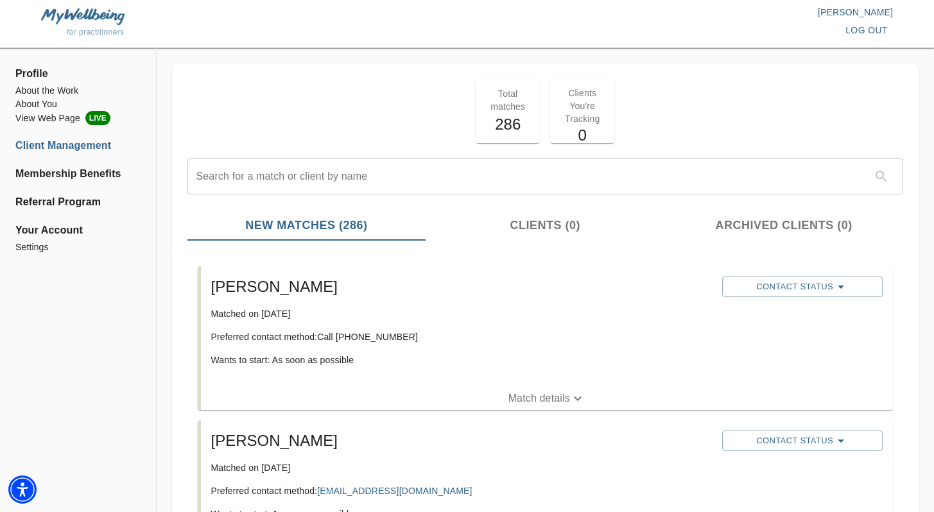 This screenshot has height=512, width=934. Describe the element at coordinates (78, 174) in the screenshot. I see `a: Membership Benefits` at that location.